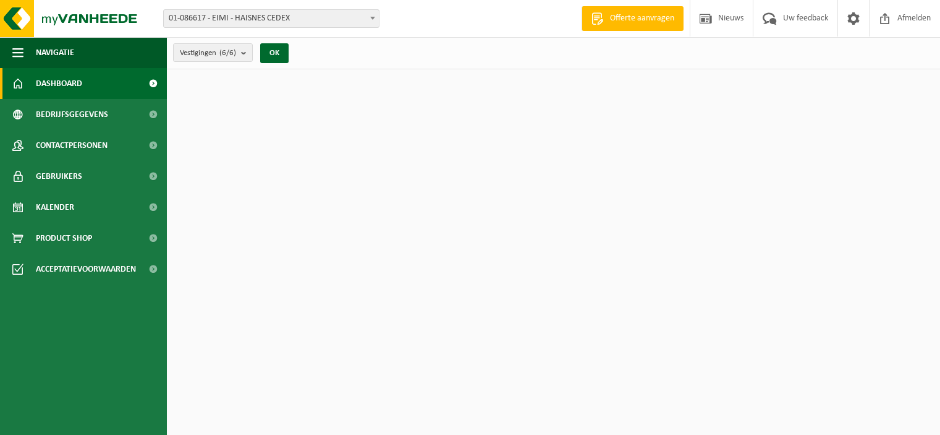  I want to click on count: (6/6), so click(227, 53).